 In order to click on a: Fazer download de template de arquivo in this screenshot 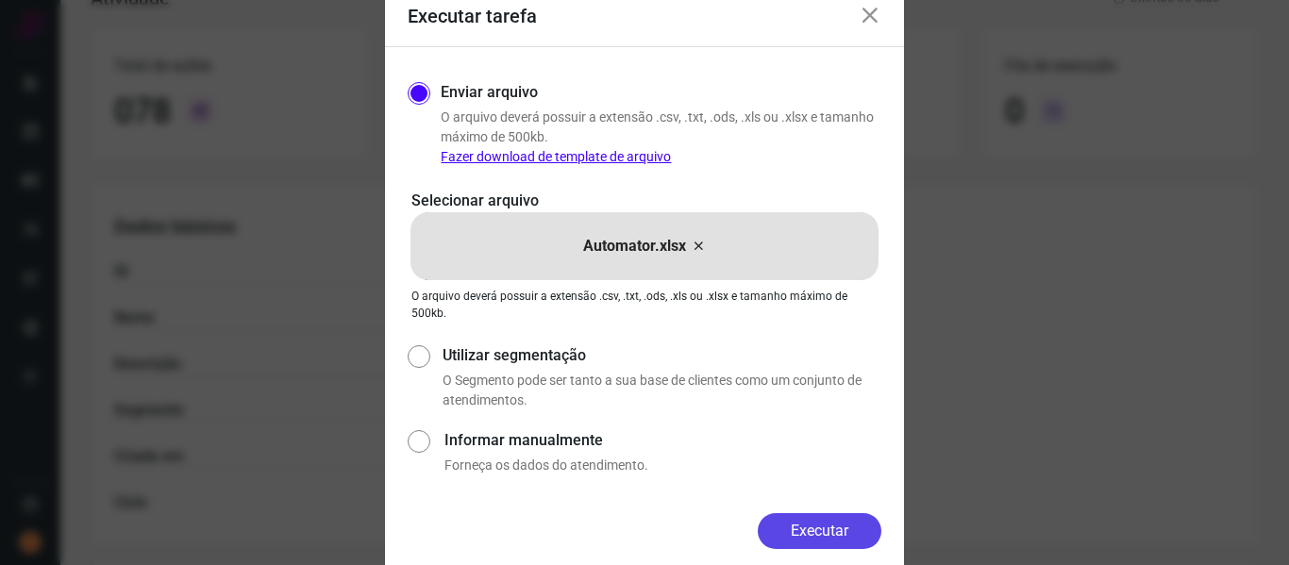, I will do `click(556, 157)`.